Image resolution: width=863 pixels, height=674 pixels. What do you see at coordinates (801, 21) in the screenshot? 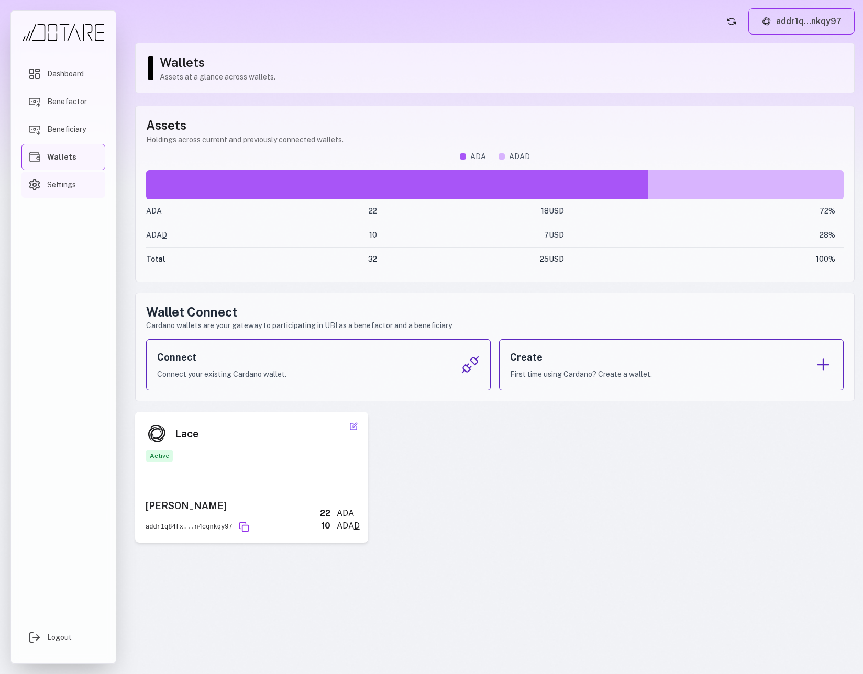
I see `button: addr1q...nkqy97` at bounding box center [801, 21].